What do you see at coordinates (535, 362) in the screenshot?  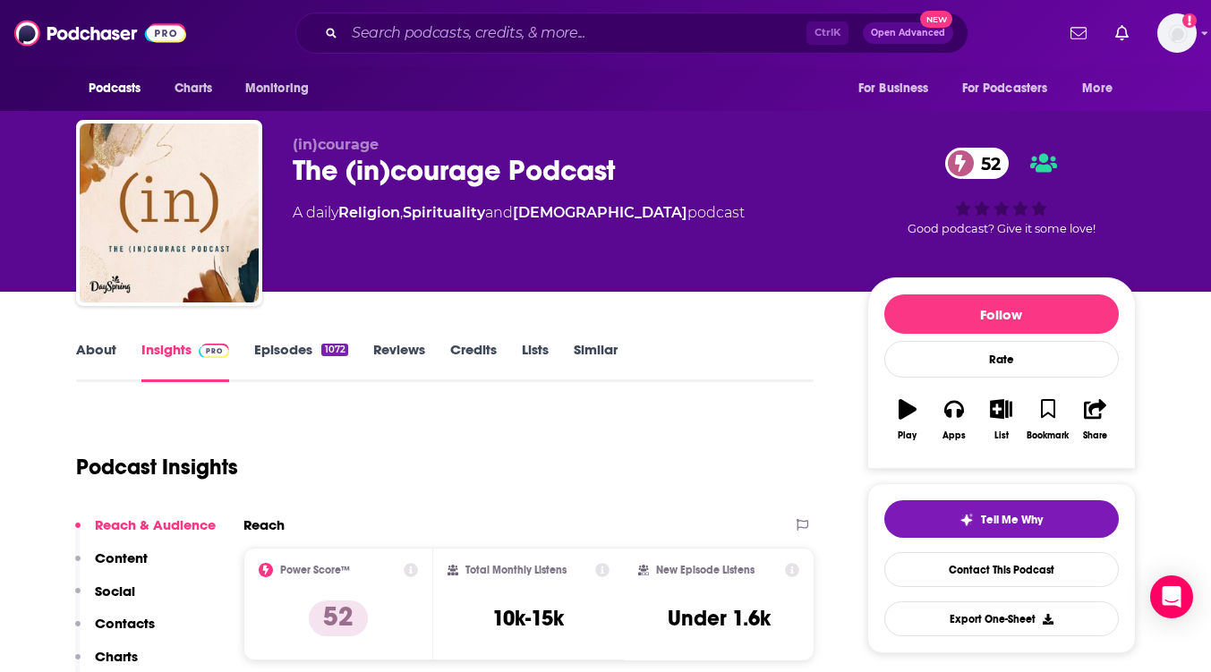 I see `a: Lists` at bounding box center [535, 362].